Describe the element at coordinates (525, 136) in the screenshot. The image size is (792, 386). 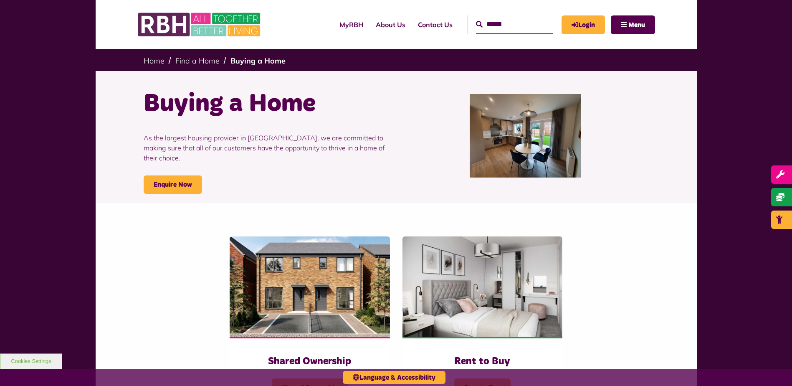
I see `img: 20200821 165920 Cottons Resized` at that location.